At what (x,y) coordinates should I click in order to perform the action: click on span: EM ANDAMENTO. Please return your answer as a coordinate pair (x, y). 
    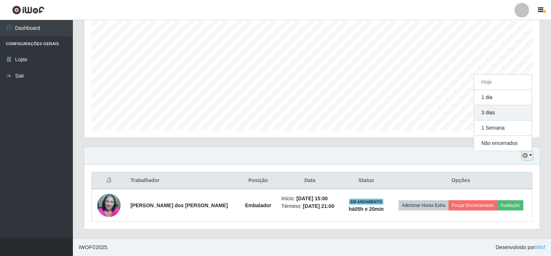
    Looking at the image, I should click on (366, 202).